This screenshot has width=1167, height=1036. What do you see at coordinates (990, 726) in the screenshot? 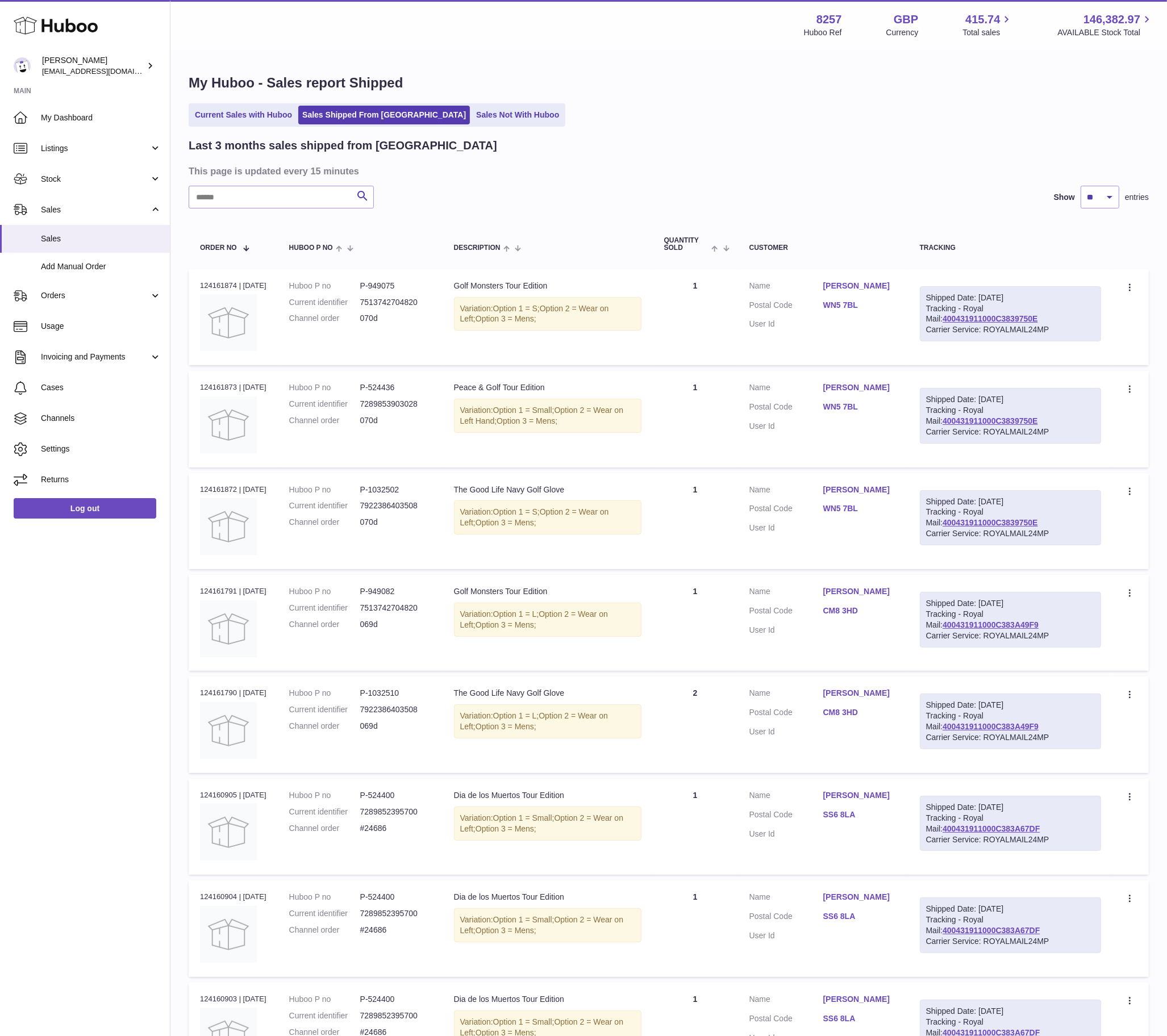
I see `a: 400431911000C383A49F9` at bounding box center [990, 726].